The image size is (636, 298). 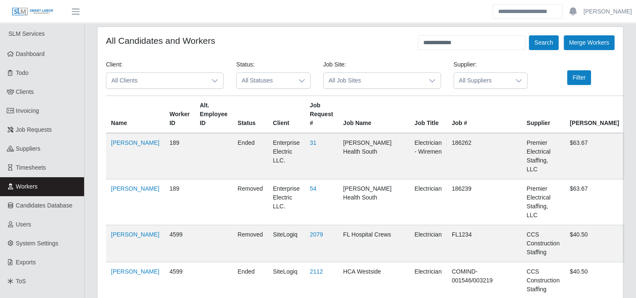 What do you see at coordinates (28, 148) in the screenshot?
I see `span: Suppliers` at bounding box center [28, 148].